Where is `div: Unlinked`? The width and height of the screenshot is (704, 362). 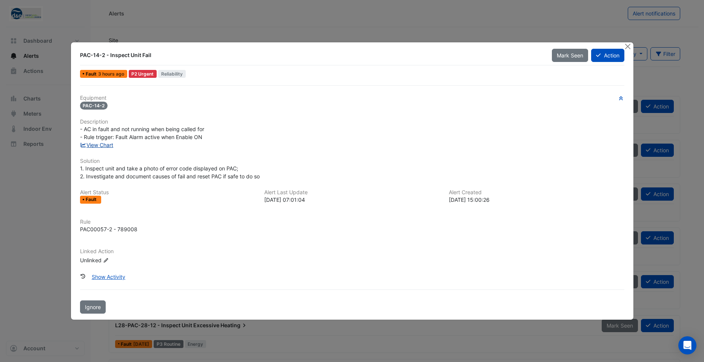 div: Unlinked is located at coordinates (125, 259).